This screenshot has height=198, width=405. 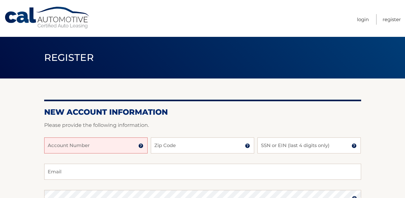 I want to click on input: Account Number, so click(x=96, y=145).